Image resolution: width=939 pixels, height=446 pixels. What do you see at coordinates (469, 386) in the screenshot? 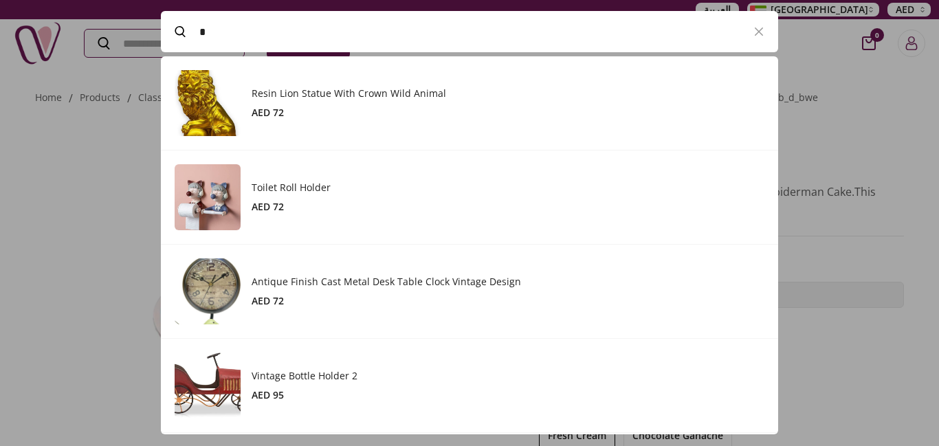
I see `a: Product ImageVintage Bottle Holder 2AED 95` at bounding box center [469, 386].